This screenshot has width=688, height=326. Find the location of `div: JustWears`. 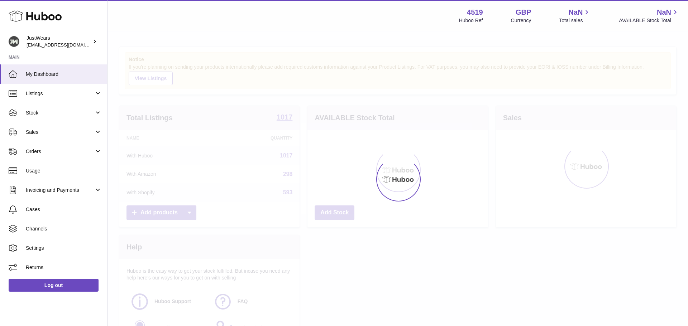

div: JustWears is located at coordinates (59, 42).